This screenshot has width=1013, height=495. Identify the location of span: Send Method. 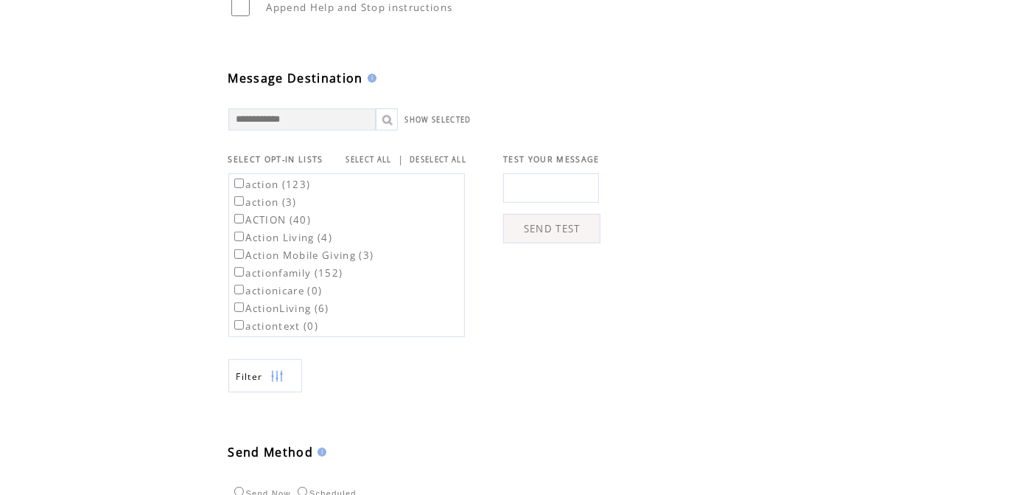
(271, 452).